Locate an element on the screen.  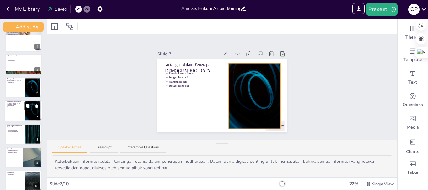
div: Slide 7 / 10 is located at coordinates (165, 184).